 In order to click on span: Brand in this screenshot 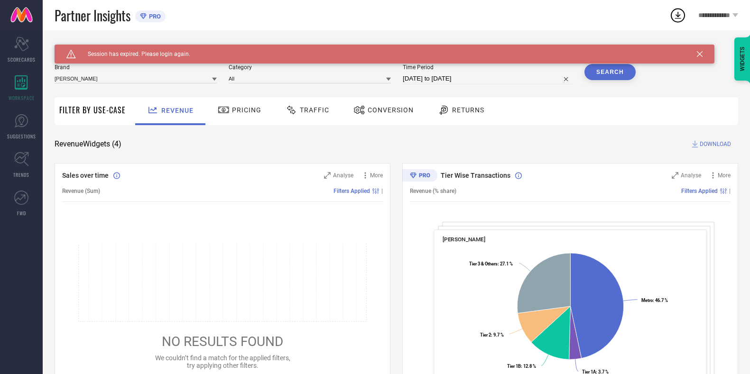, I will do `click(136, 67)`.